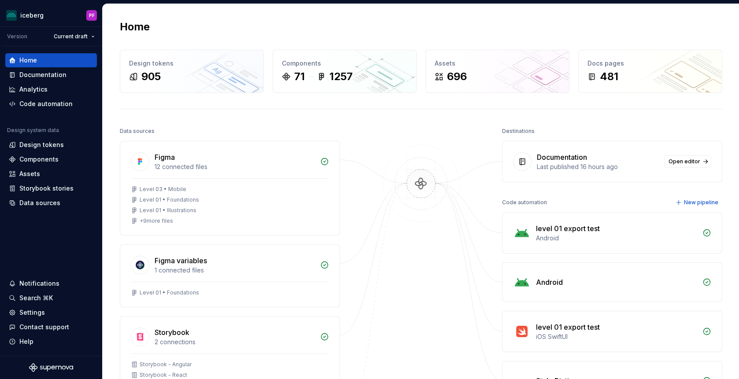 The height and width of the screenshot is (379, 739). What do you see at coordinates (92, 15) in the screenshot?
I see `div: PF` at bounding box center [92, 15].